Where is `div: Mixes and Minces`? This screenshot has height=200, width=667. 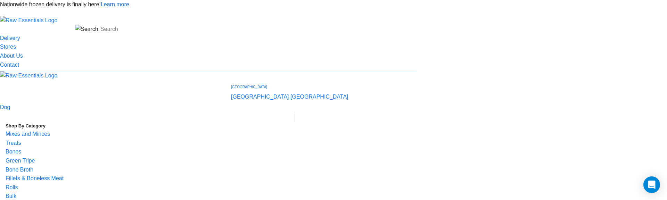
div: Mixes and Minces is located at coordinates (150, 134).